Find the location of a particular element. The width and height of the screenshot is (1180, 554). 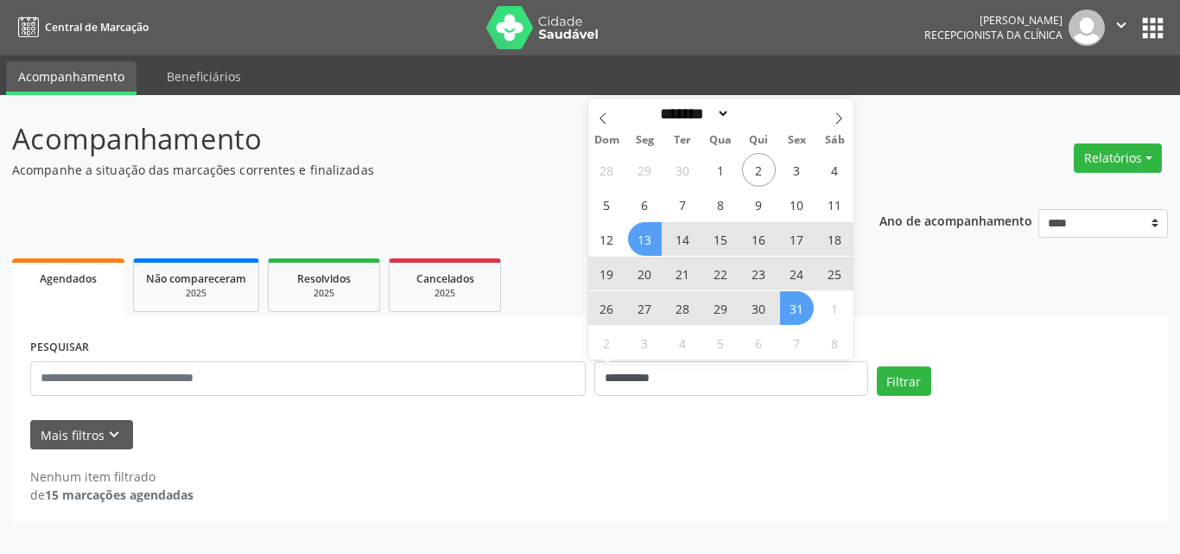

span: Outubro 26, 2025 is located at coordinates (607, 308).